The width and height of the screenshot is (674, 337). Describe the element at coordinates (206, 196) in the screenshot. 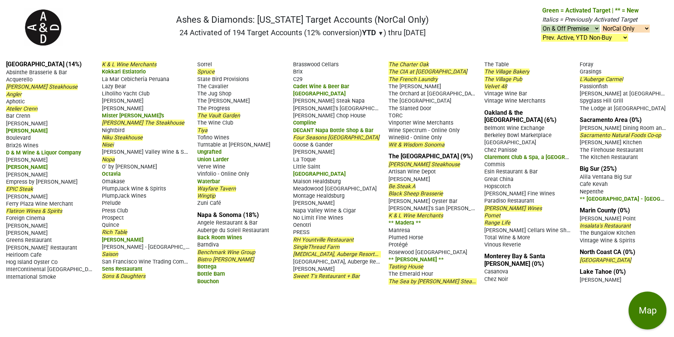

I see `span: Wingtip` at that location.